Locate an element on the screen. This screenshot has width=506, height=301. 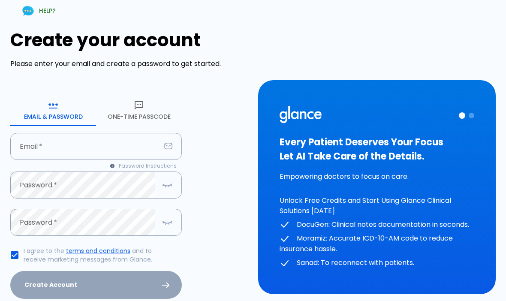
img: Chat Support is located at coordinates (28, 11).